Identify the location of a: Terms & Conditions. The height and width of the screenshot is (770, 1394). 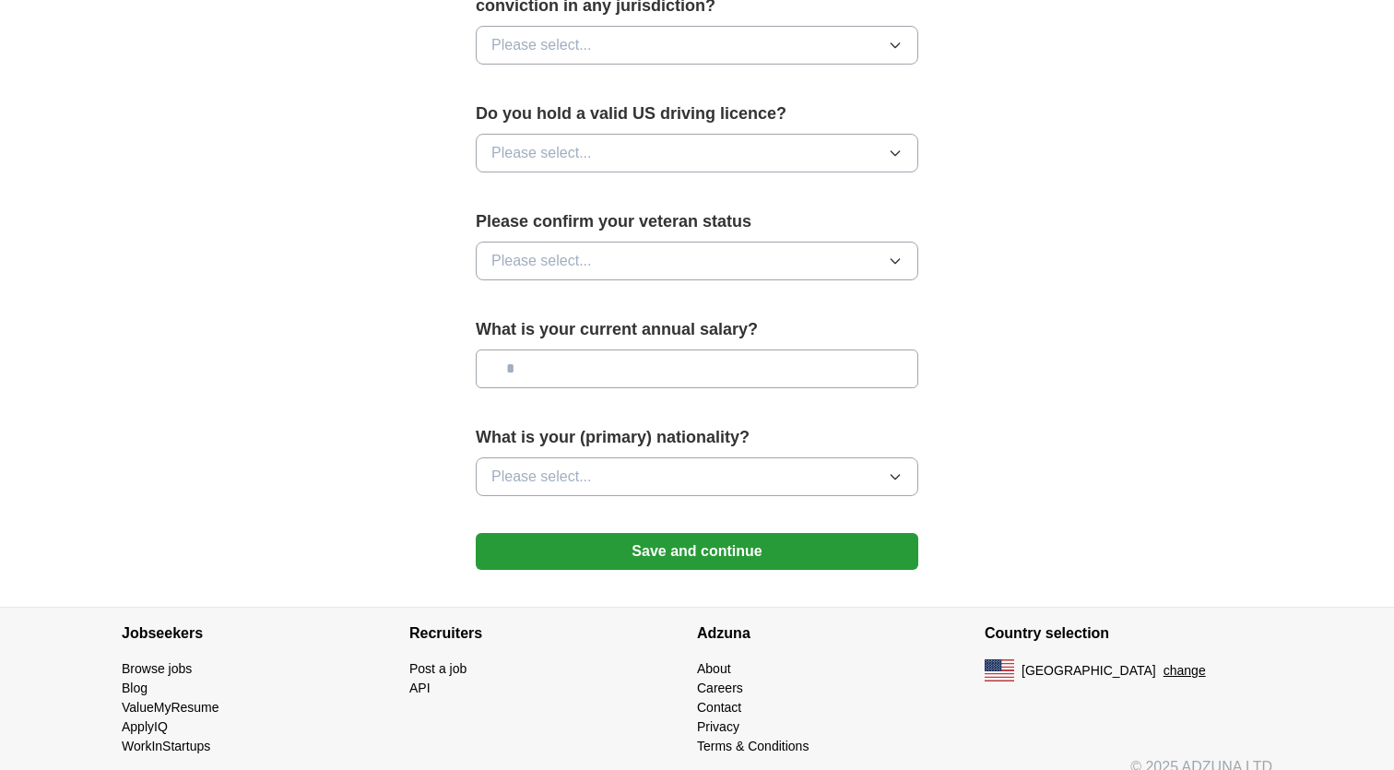
(752, 746).